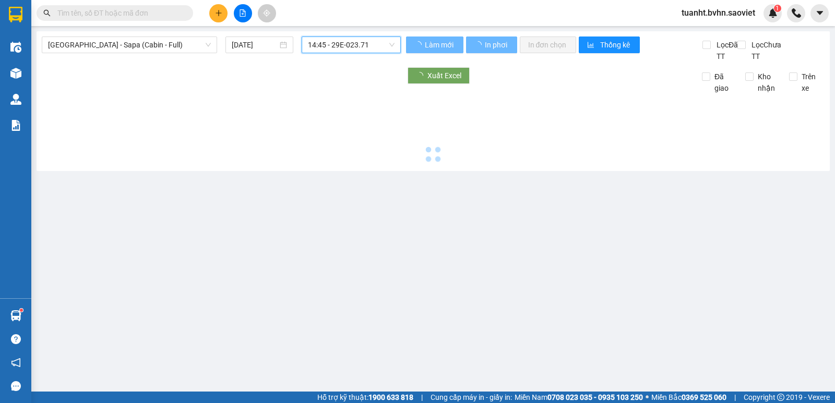  What do you see at coordinates (255, 45) in the screenshot?
I see `input: 14/09/2025` at bounding box center [255, 45].